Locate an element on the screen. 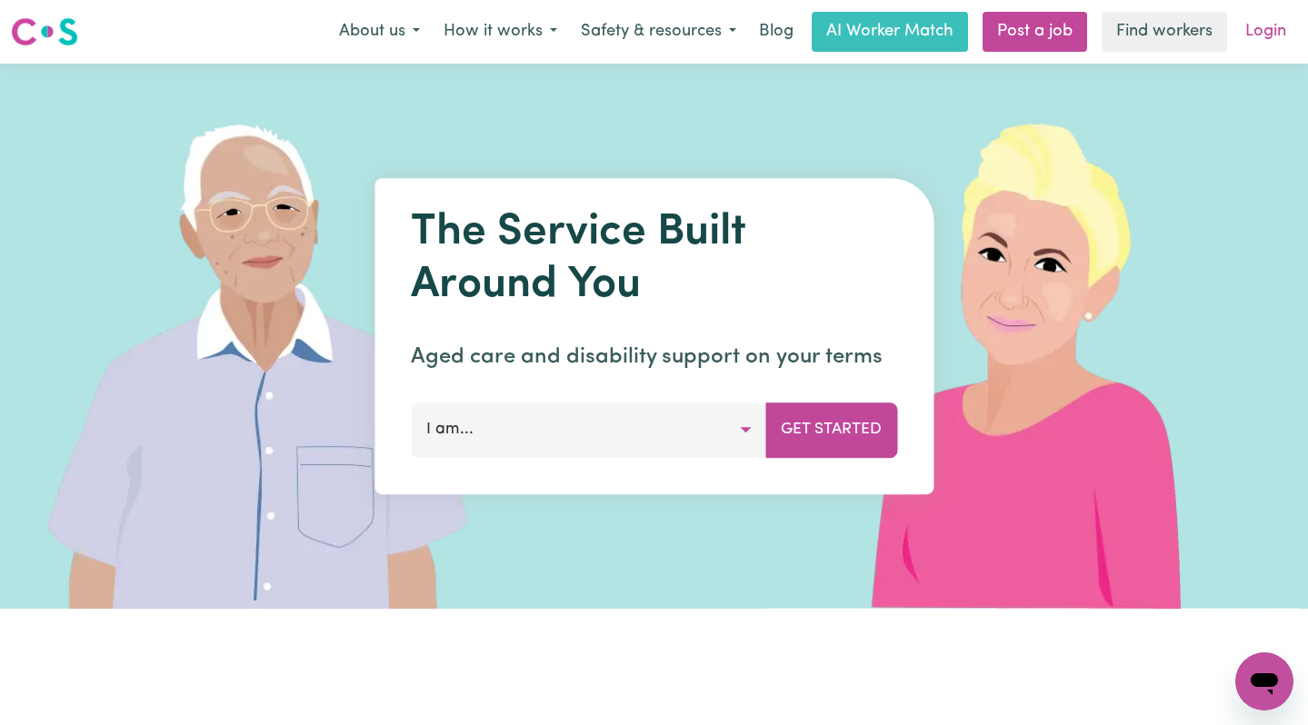  a: Login is located at coordinates (1265, 32).